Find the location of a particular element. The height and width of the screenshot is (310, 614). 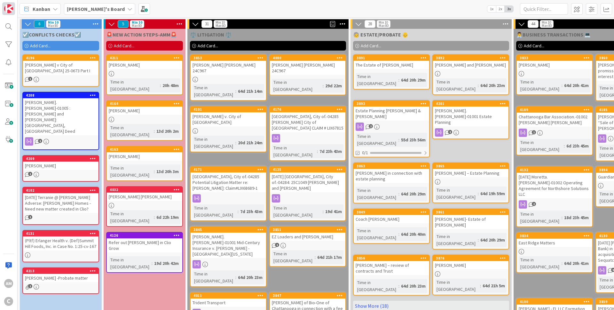

div: 4209 is located at coordinates (62, 159).